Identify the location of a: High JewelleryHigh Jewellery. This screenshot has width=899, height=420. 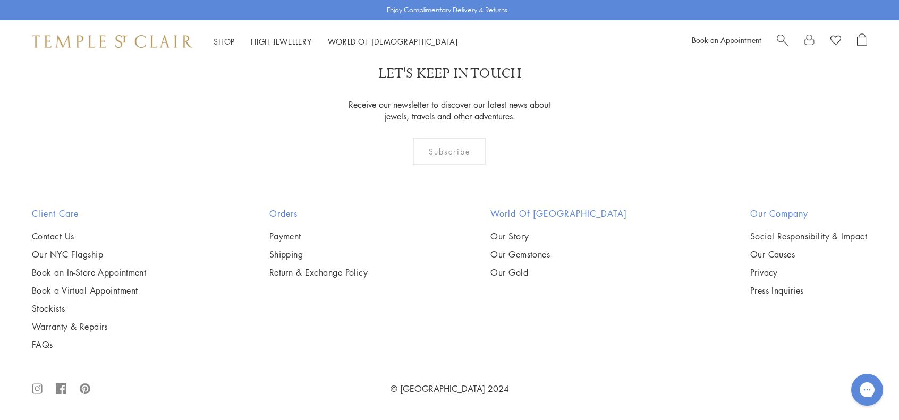
(281, 41).